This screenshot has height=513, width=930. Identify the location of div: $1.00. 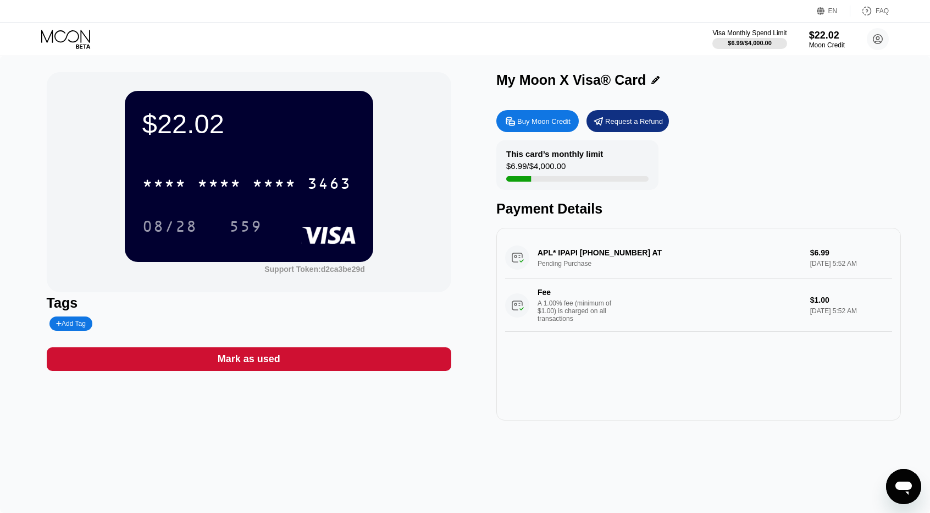
(852, 300).